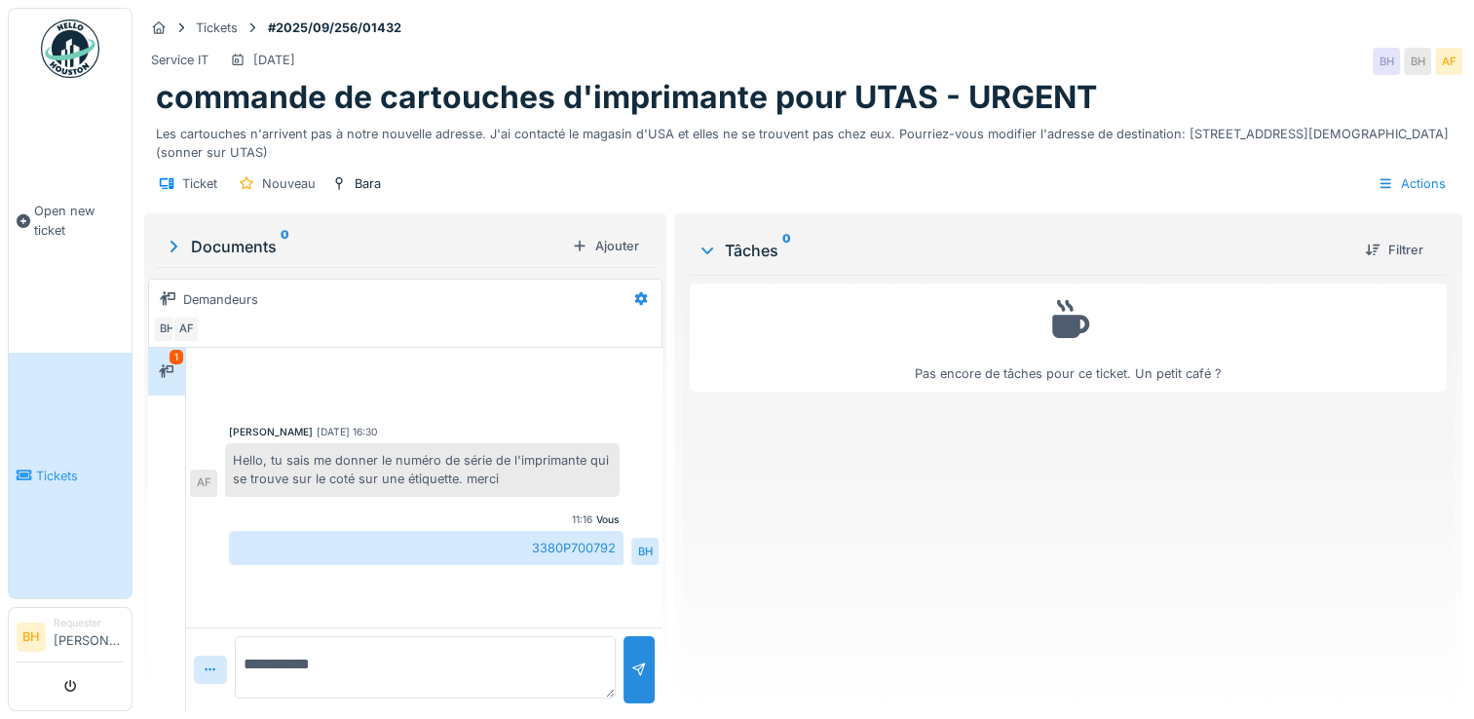 This screenshot has width=1474, height=719. Describe the element at coordinates (80, 475) in the screenshot. I see `span: Tickets` at that location.